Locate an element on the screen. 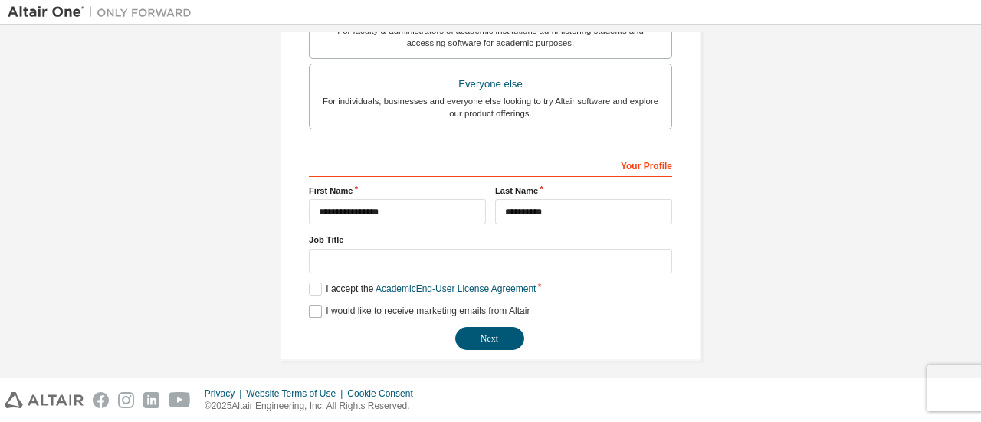  img: facebook.svg is located at coordinates (100, 400).